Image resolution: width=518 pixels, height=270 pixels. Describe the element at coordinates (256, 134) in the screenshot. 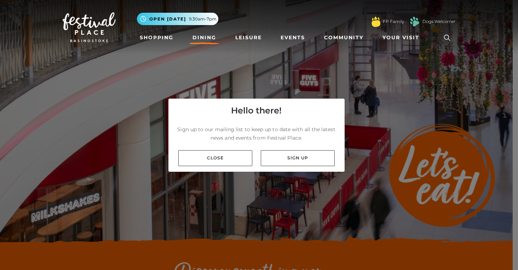

I see `p: Sign up to our mailing list to keep up to date with all the latest news and events from Festival ...` at that location.